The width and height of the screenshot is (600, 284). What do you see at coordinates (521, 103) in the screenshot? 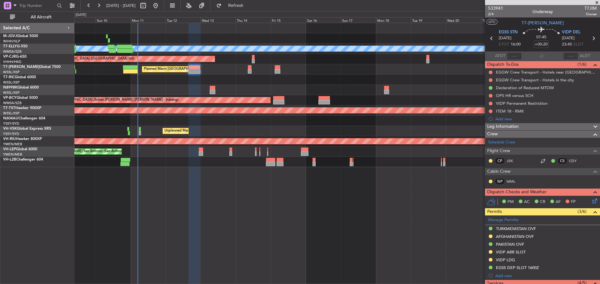
I see `div: VIDP Permanent Restriction` at bounding box center [521, 103].